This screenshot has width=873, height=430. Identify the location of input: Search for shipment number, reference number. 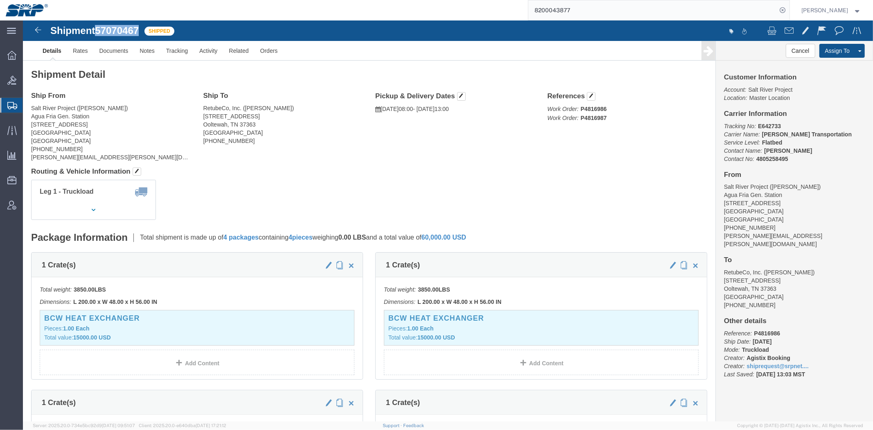
(653, 10).